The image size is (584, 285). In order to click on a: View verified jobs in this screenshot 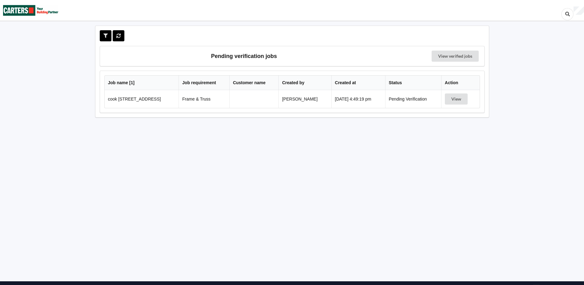, I will do `click(455, 56)`.